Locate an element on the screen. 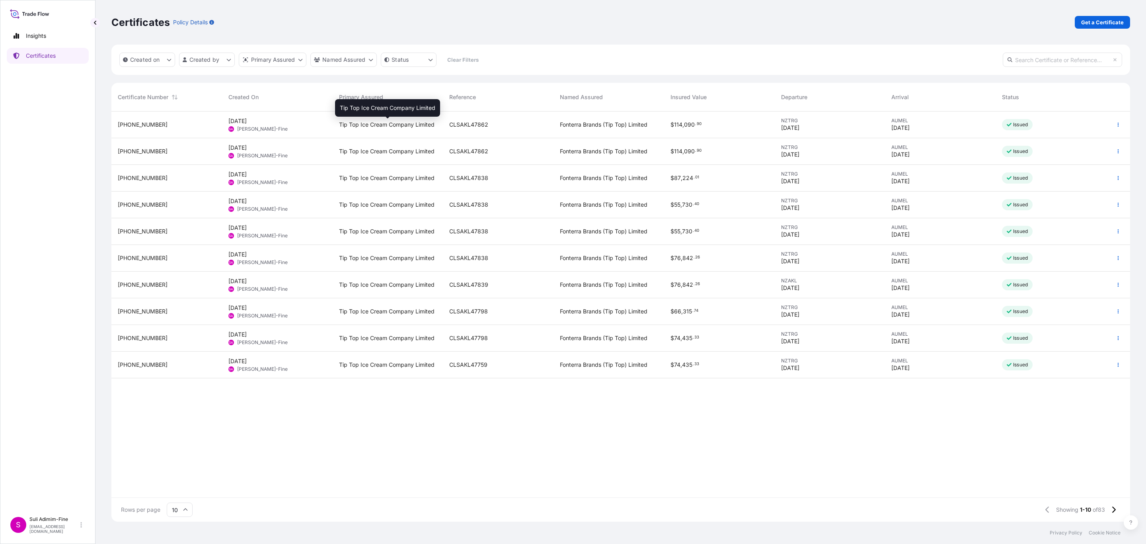 The image size is (1146, 544). span: 730 is located at coordinates (688, 205).